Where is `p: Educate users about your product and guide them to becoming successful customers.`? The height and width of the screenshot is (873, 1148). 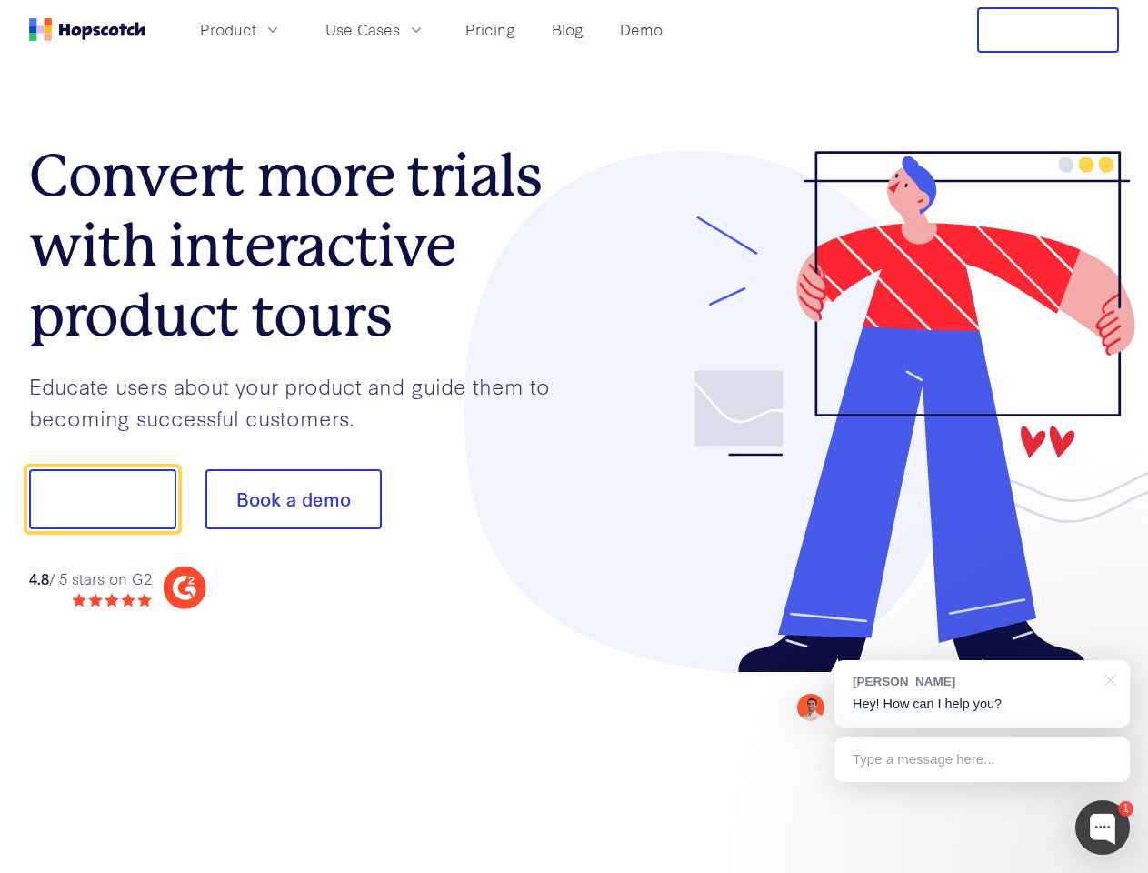 p: Educate users about your product and guide them to becoming successful customers. is located at coordinates (302, 401).